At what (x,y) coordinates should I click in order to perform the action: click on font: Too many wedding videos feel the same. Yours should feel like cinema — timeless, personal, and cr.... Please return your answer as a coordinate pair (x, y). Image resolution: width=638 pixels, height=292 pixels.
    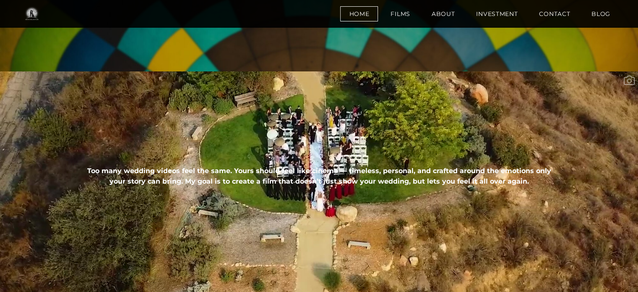
    Looking at the image, I should click on (319, 176).